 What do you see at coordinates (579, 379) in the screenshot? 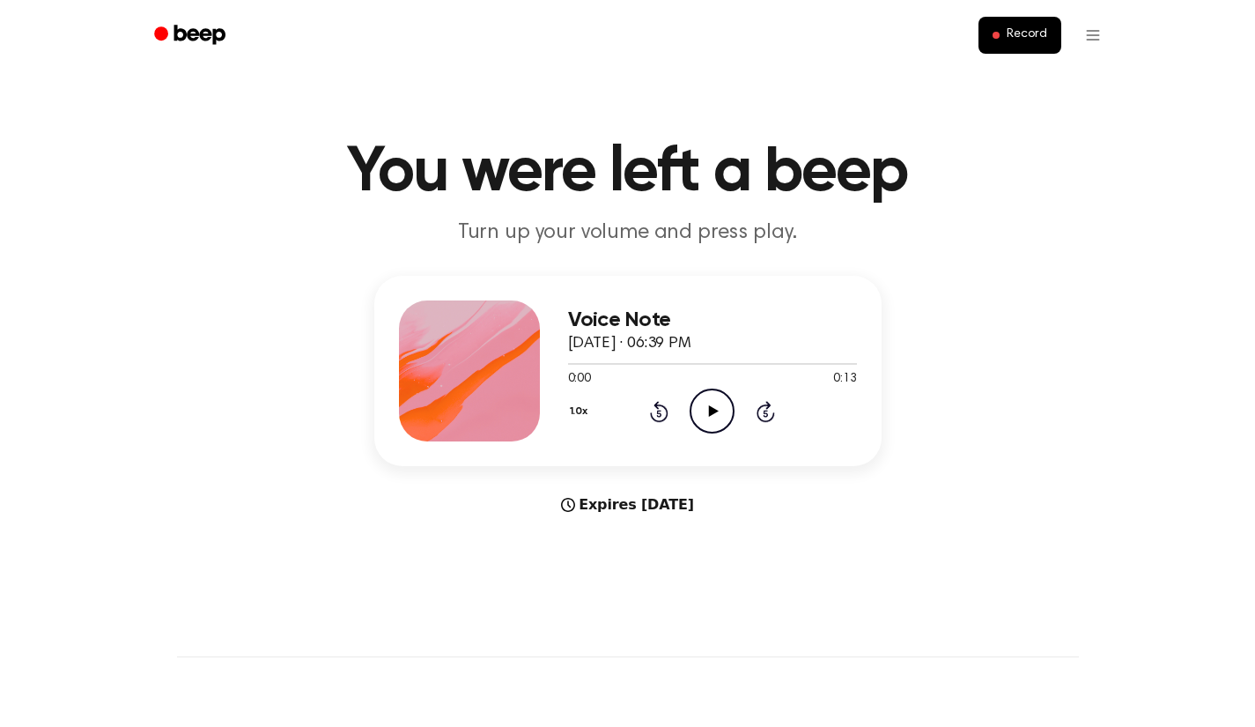
I see `span: 0:00` at bounding box center [579, 379].